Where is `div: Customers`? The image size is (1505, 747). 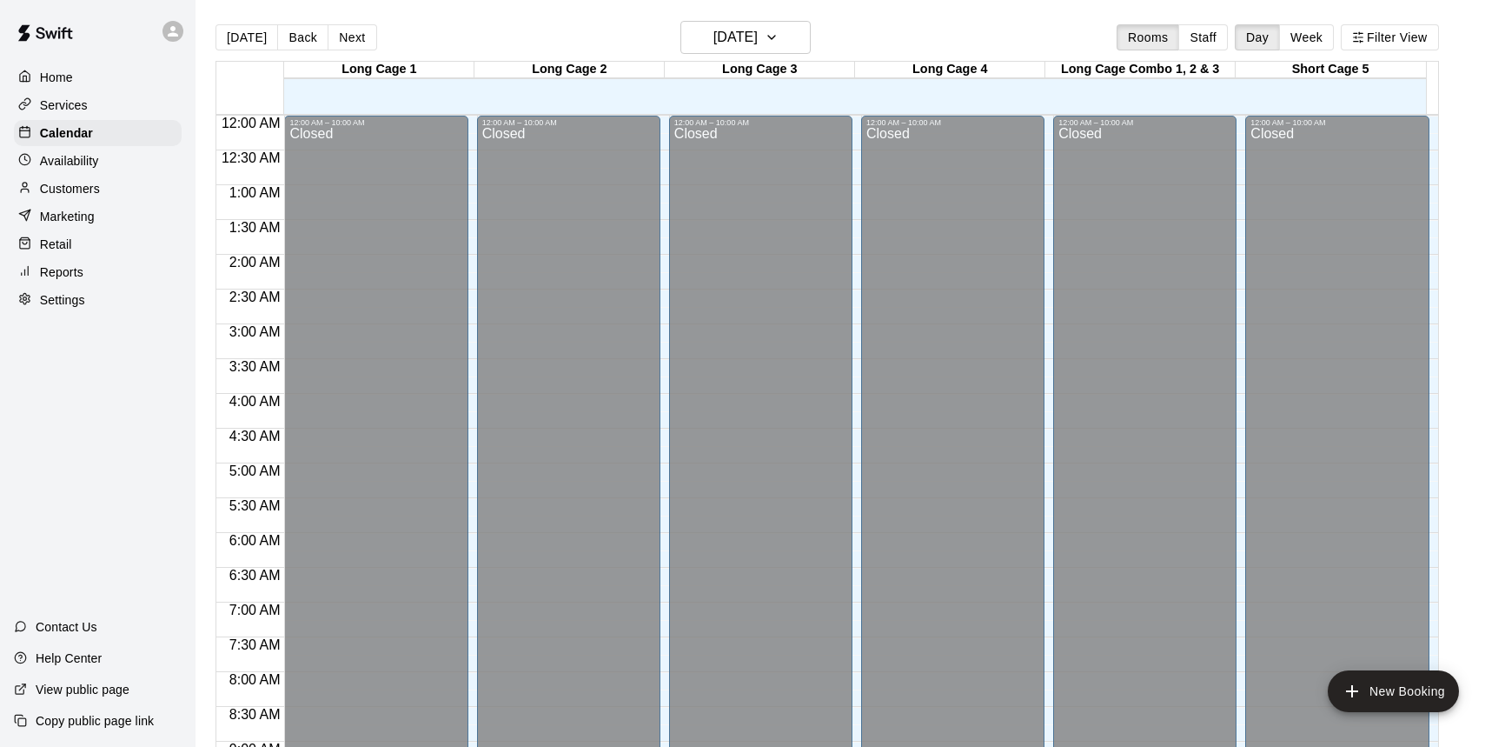 div: Customers is located at coordinates (97, 189).